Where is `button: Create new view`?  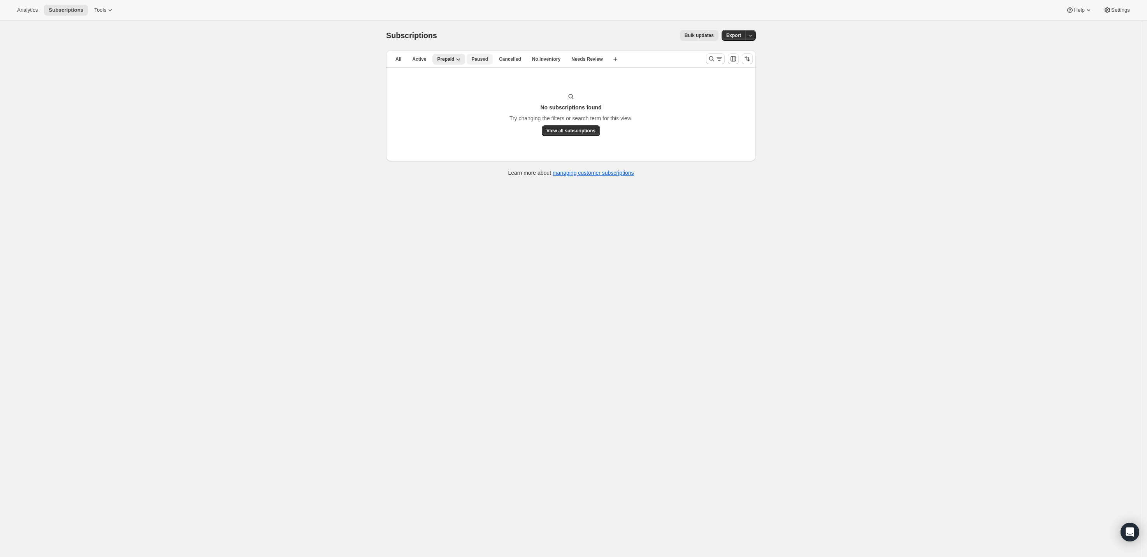
button: Create new view is located at coordinates (615, 59).